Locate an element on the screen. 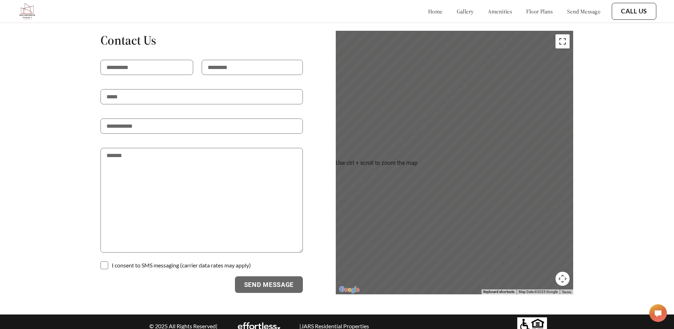  a: home is located at coordinates (435, 11).